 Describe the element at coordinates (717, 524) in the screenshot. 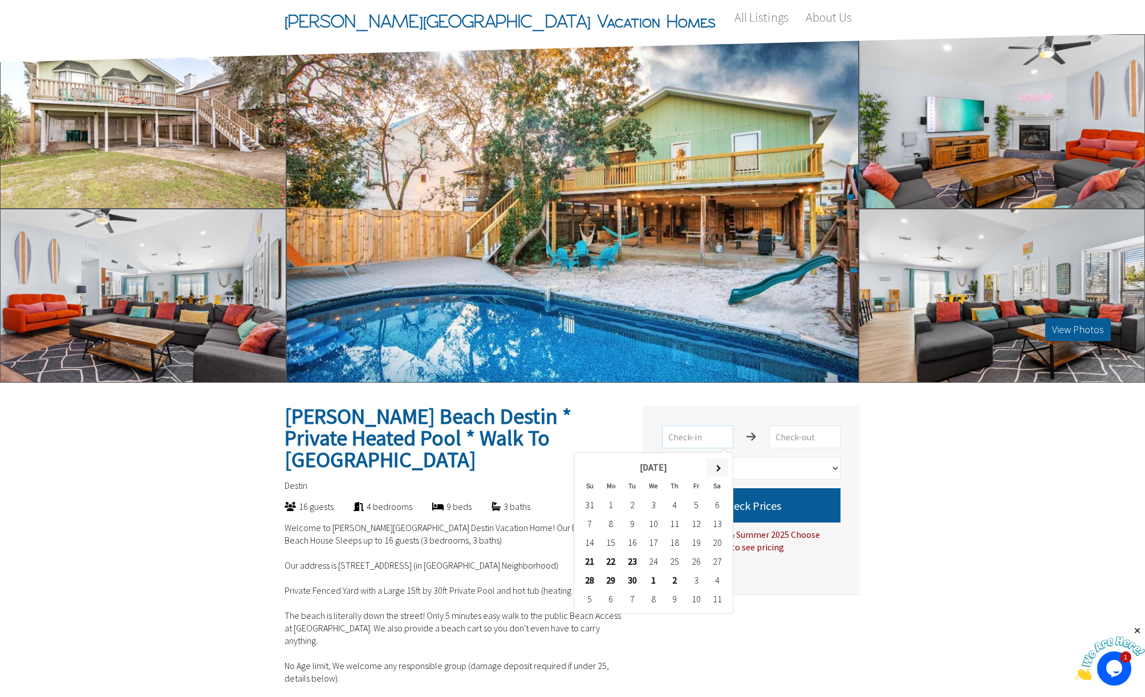

I see `td: 13` at that location.